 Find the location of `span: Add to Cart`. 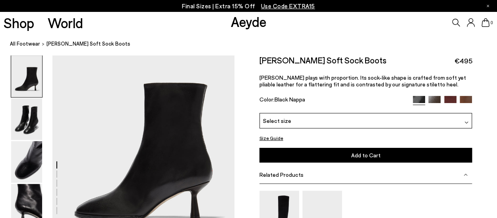

span: Add to Cart is located at coordinates (366, 155).